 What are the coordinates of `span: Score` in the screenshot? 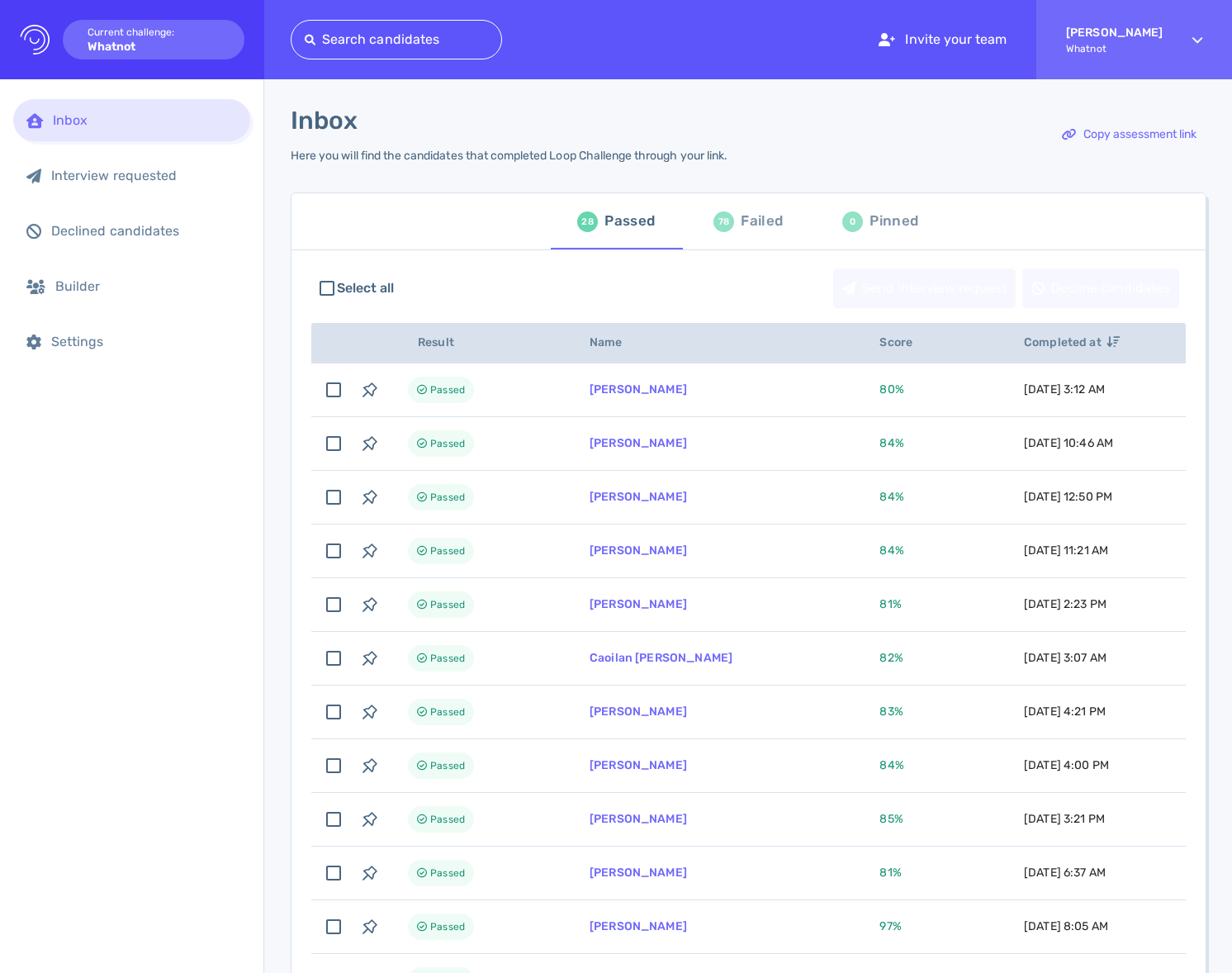 It's located at (905, 341).